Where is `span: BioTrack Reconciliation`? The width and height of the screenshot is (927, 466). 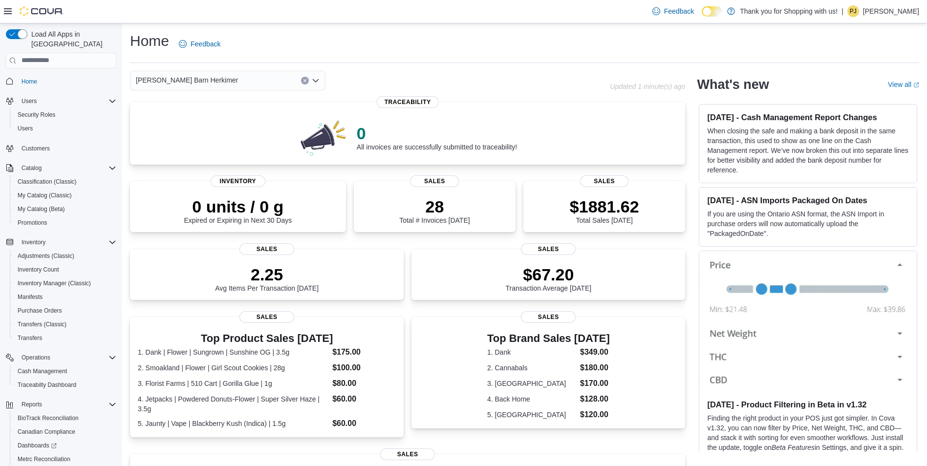
span: BioTrack Reconciliation is located at coordinates (65, 418).